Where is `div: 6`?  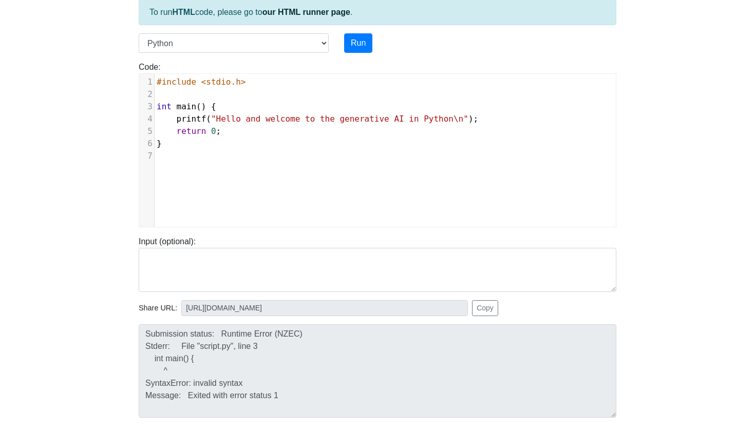
div: 6 is located at coordinates (146, 144).